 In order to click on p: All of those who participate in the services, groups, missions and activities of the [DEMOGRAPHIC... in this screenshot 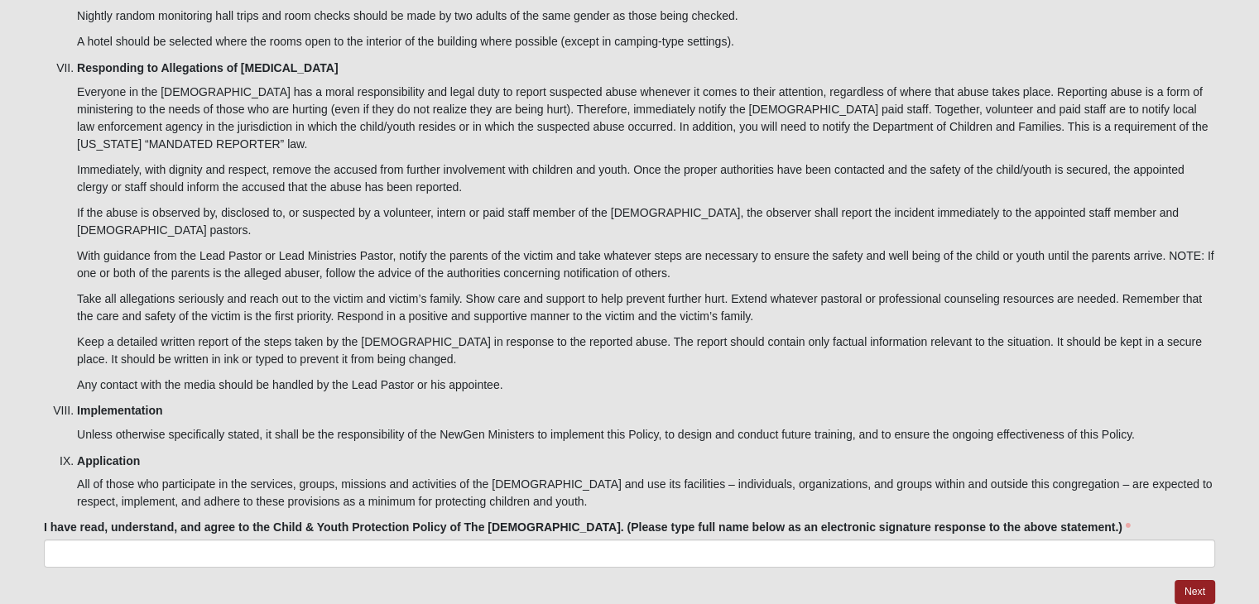, I will do `click(646, 493)`.